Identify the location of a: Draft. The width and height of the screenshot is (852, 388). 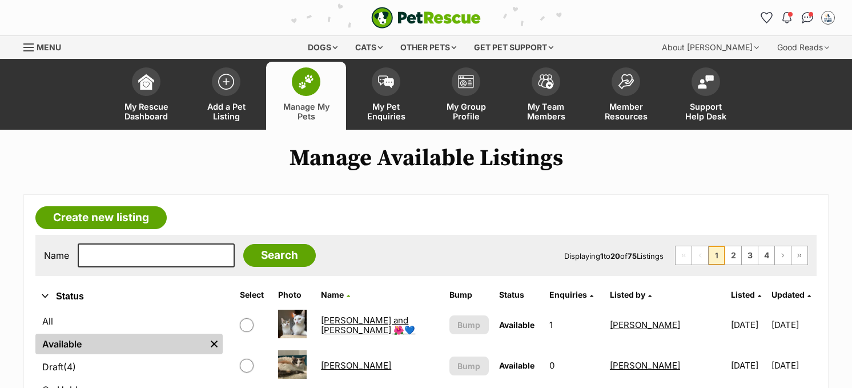
(129, 366).